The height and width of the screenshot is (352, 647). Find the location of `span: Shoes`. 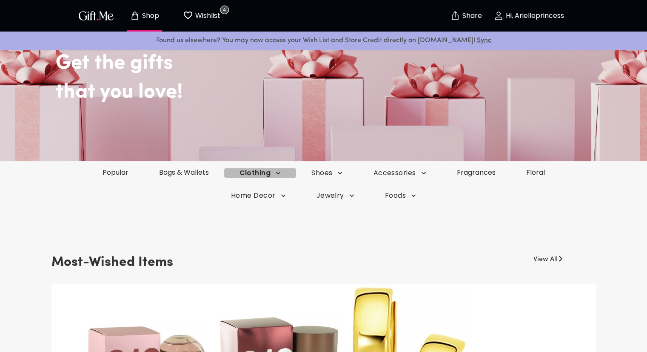

span: Shoes is located at coordinates (327, 173).